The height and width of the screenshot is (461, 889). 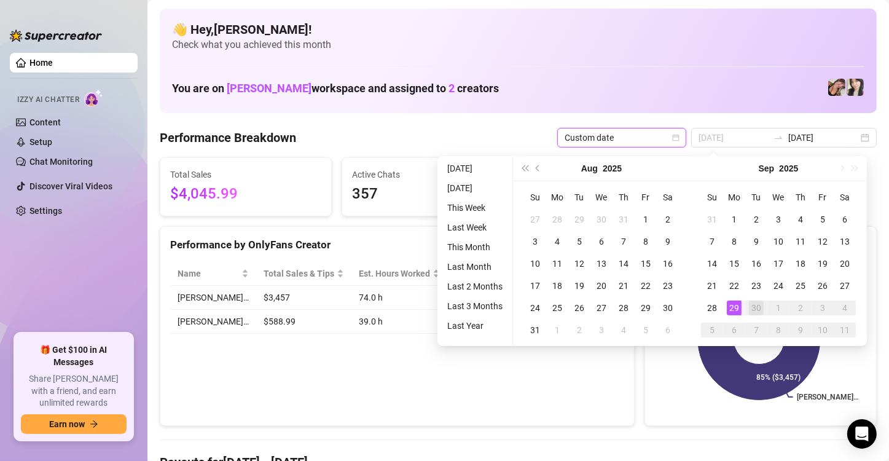 I want to click on td: 2025-09-08, so click(x=734, y=241).